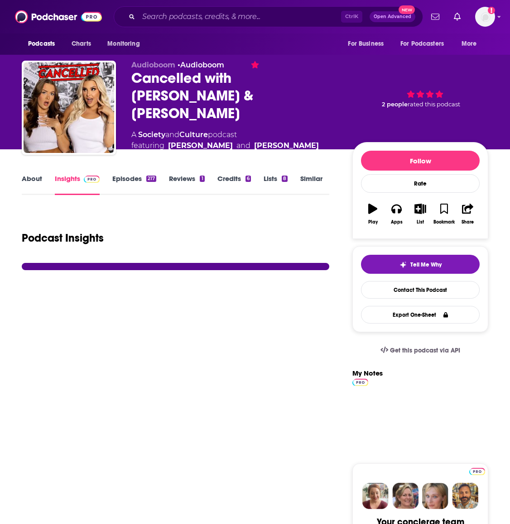  What do you see at coordinates (372, 222) in the screenshot?
I see `div: Play` at bounding box center [372, 222].